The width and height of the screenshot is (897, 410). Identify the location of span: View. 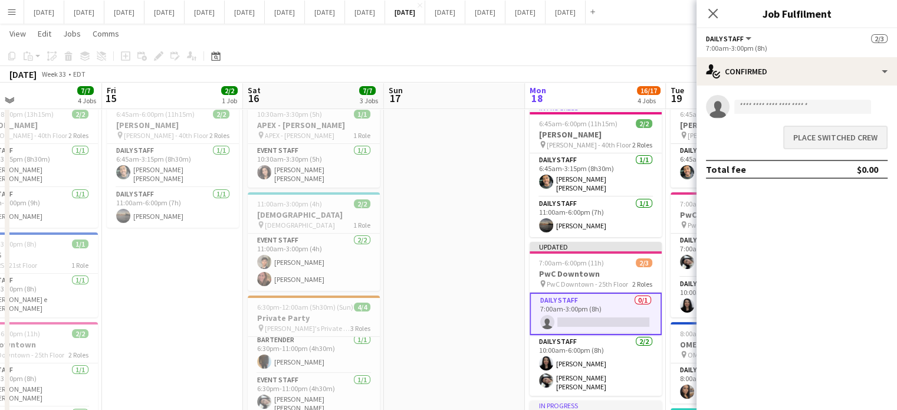
(18, 34).